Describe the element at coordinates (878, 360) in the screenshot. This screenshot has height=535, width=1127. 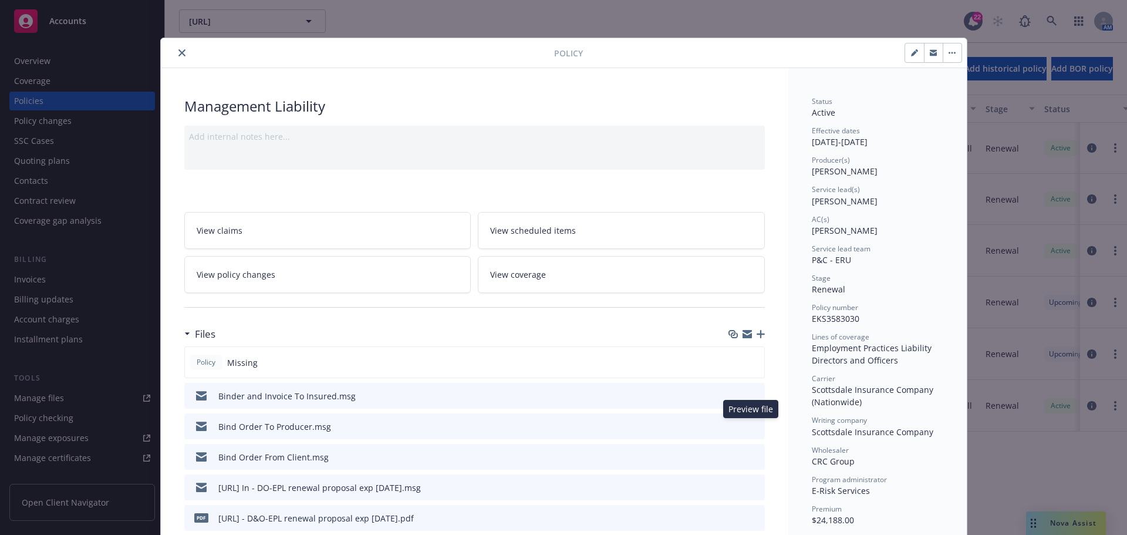
I see `div: Directors and Officers` at that location.